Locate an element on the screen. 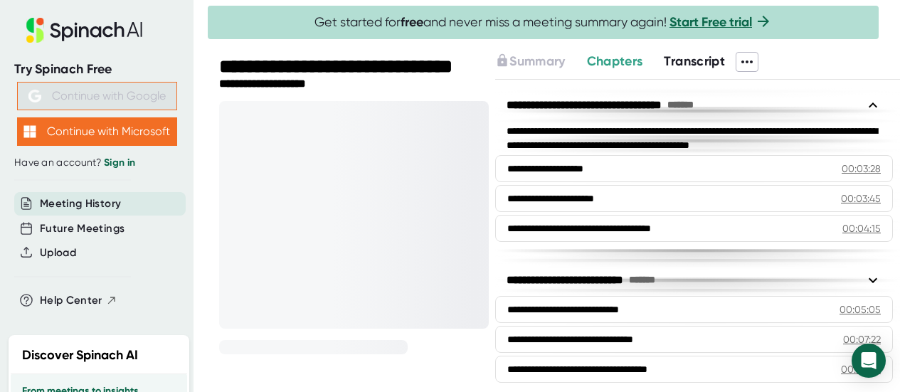 This screenshot has height=392, width=900. button: Continue with Google is located at coordinates (97, 96).